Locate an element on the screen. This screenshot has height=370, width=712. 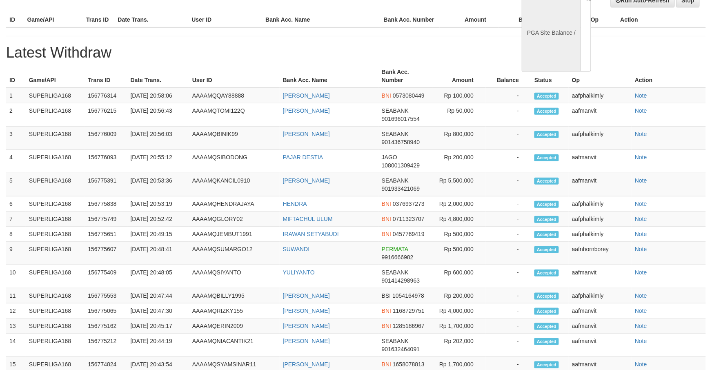
td: AAAAMQSIYANTO is located at coordinates (234, 277).